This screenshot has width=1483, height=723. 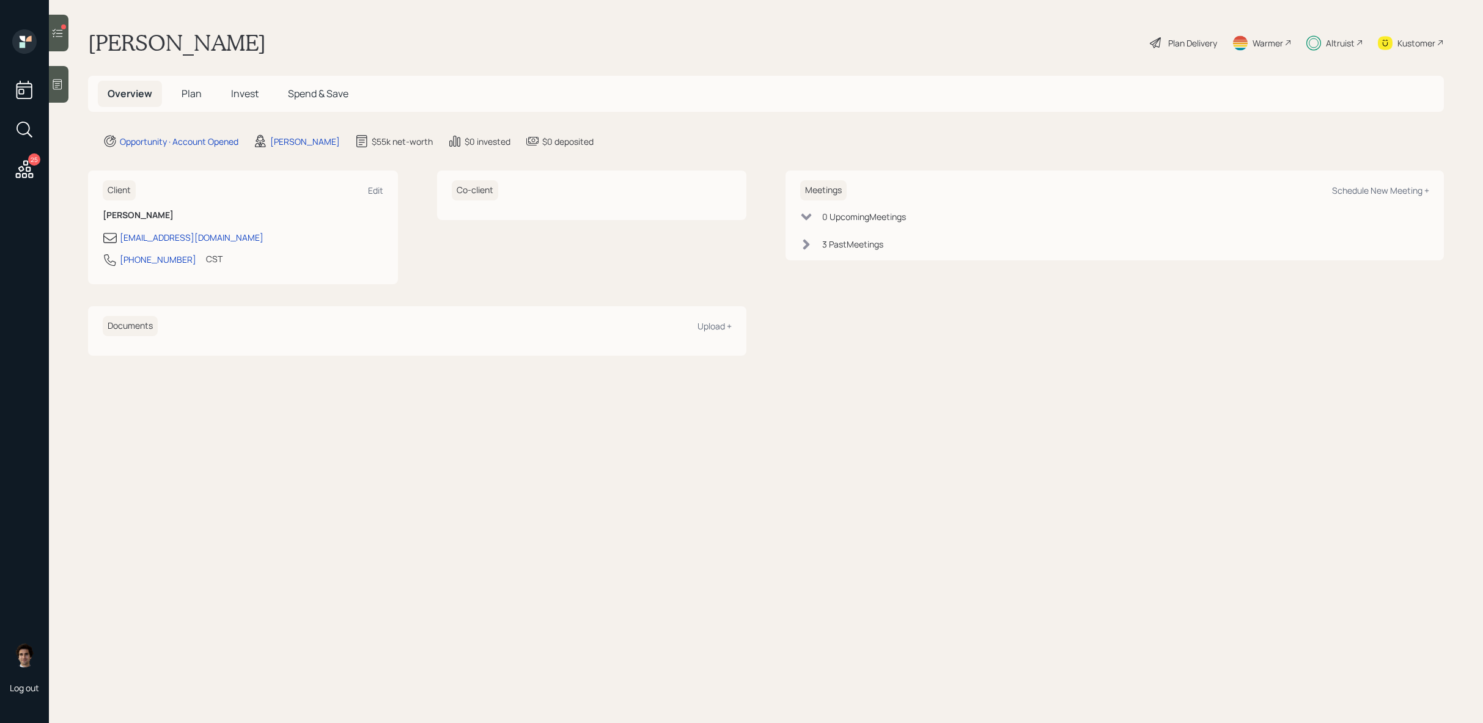 What do you see at coordinates (714, 326) in the screenshot?
I see `div: Upload +` at bounding box center [714, 326].